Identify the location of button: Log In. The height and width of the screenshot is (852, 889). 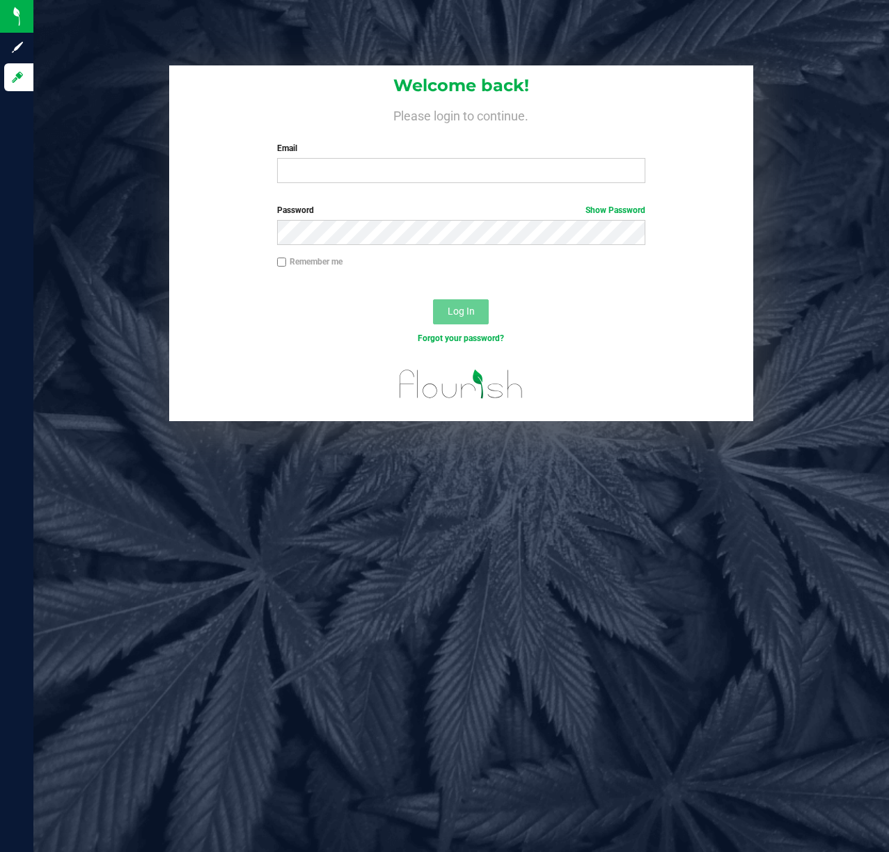
(461, 312).